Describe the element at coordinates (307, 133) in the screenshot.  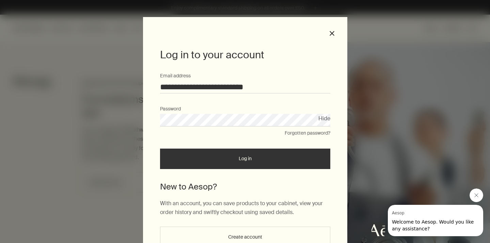
I see `button: Forgotten password?` at that location.